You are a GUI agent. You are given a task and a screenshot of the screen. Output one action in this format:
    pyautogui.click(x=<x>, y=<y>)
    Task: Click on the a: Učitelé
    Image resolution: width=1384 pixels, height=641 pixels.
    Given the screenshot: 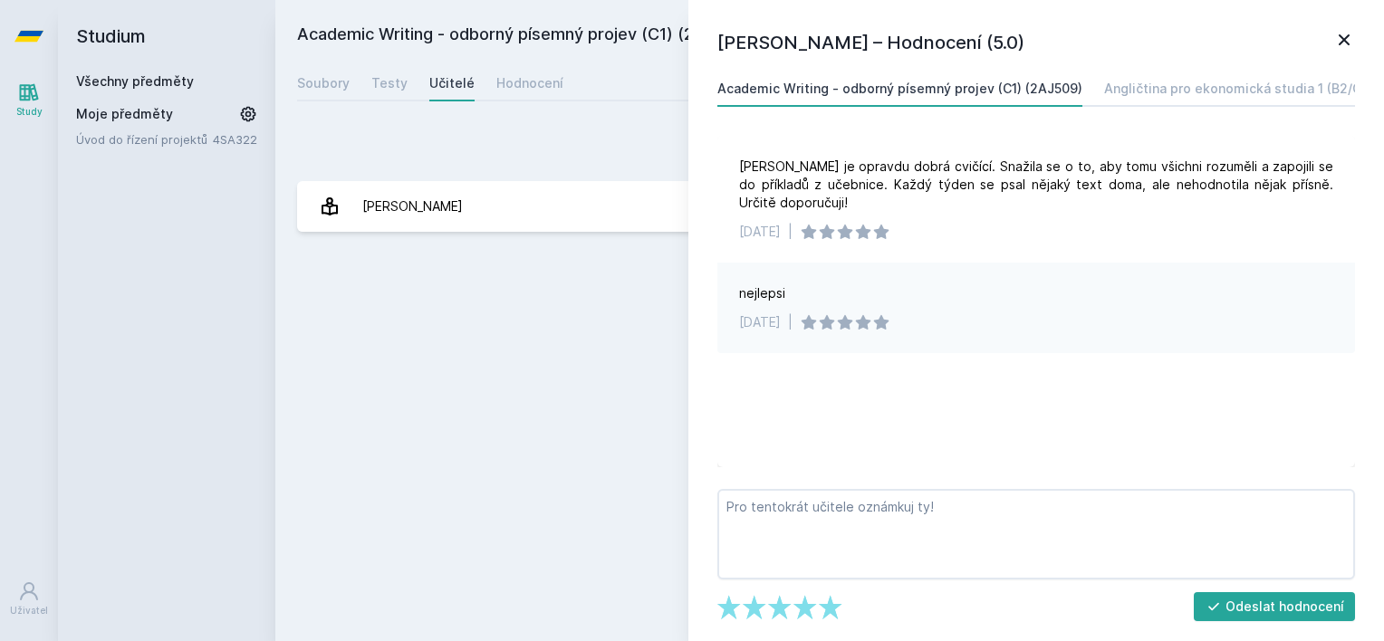 What is the action you would take?
    pyautogui.click(x=452, y=83)
    